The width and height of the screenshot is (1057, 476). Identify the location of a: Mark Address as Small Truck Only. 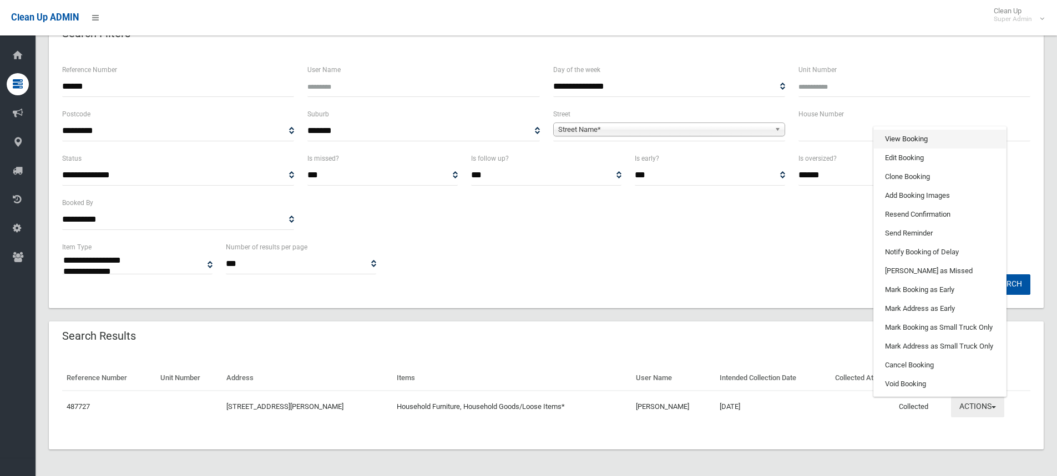
(940, 347).